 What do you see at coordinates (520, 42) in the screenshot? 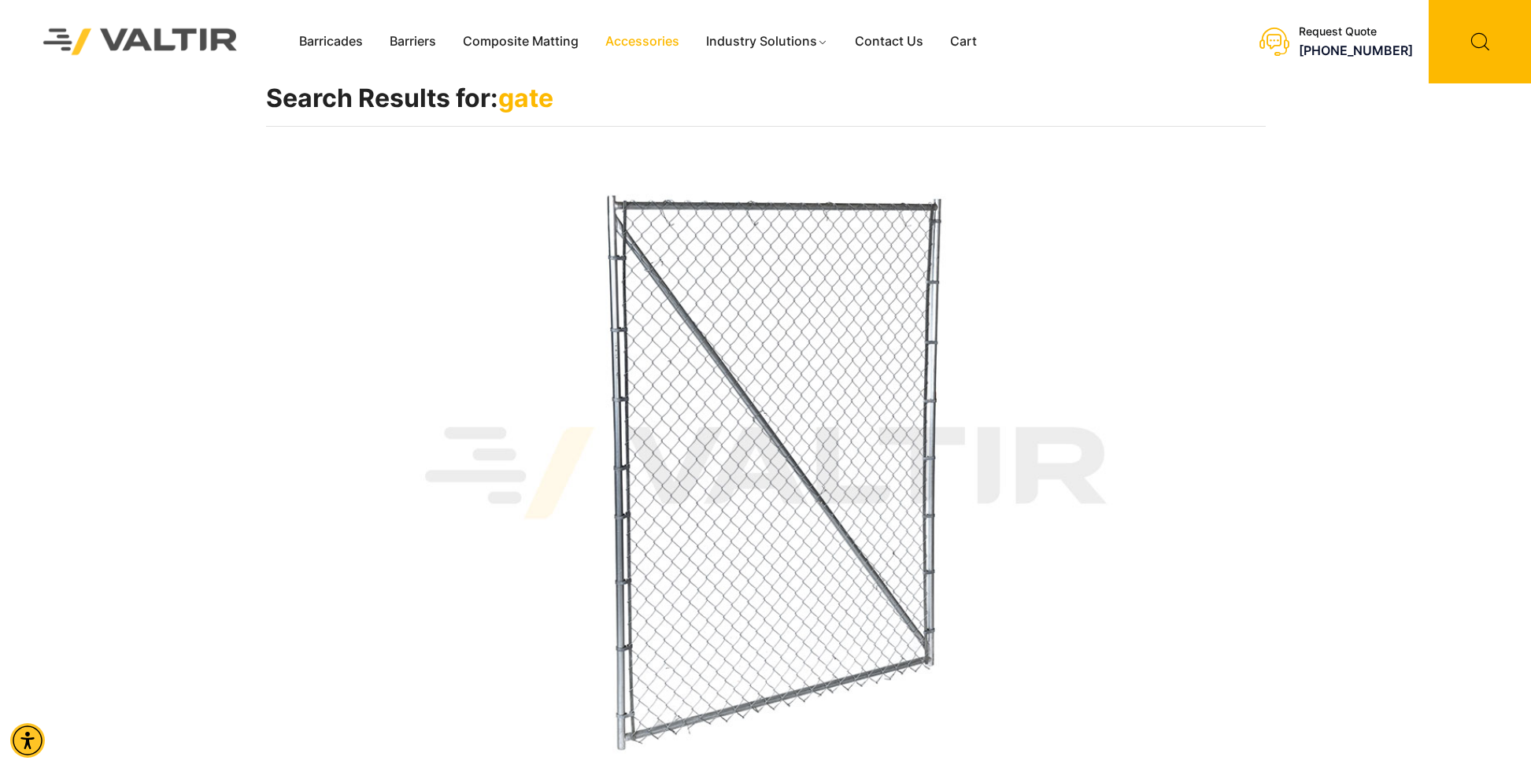
I see `a: Composite Matting` at bounding box center [520, 42].